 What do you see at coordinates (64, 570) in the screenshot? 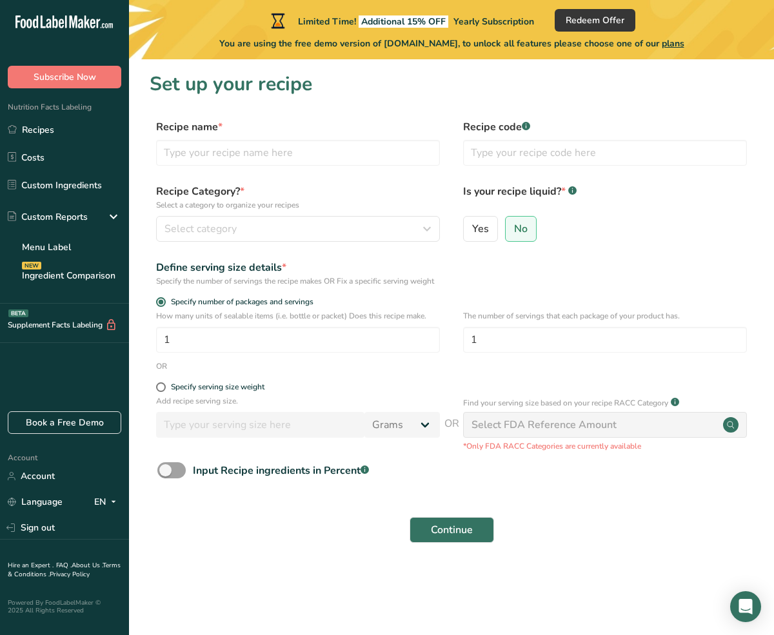
I see `a: Terms & Conditions .` at bounding box center [64, 570].